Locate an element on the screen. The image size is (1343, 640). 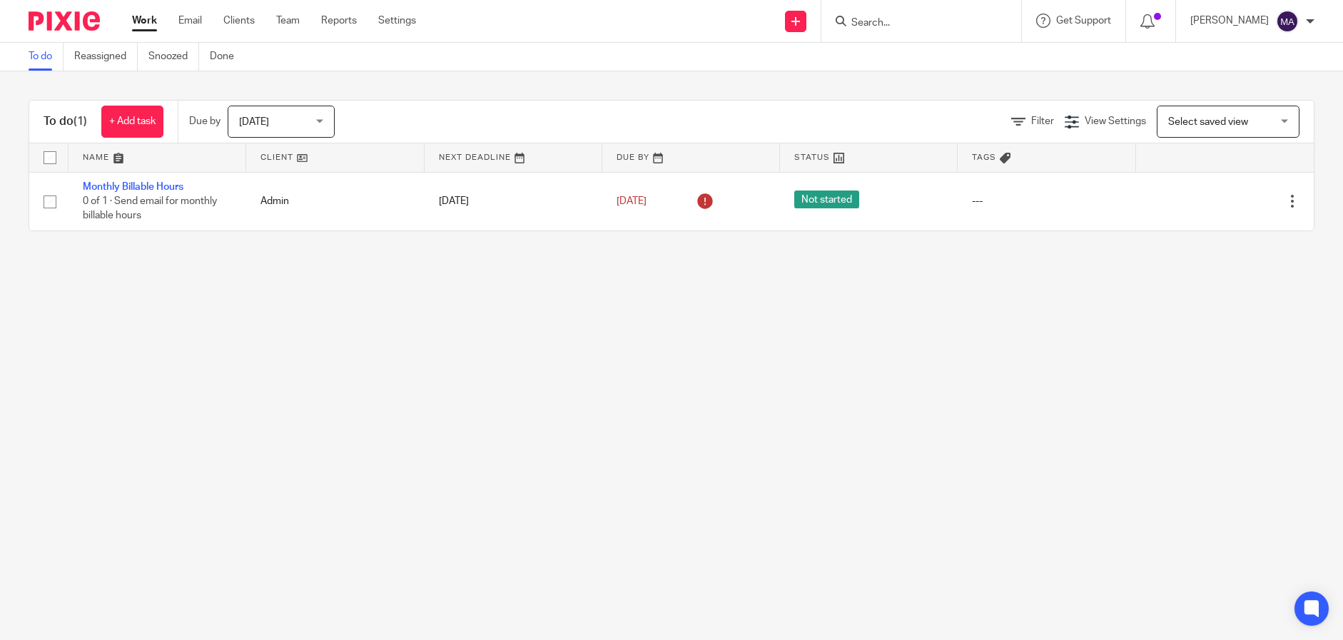
a: Work is located at coordinates (144, 21).